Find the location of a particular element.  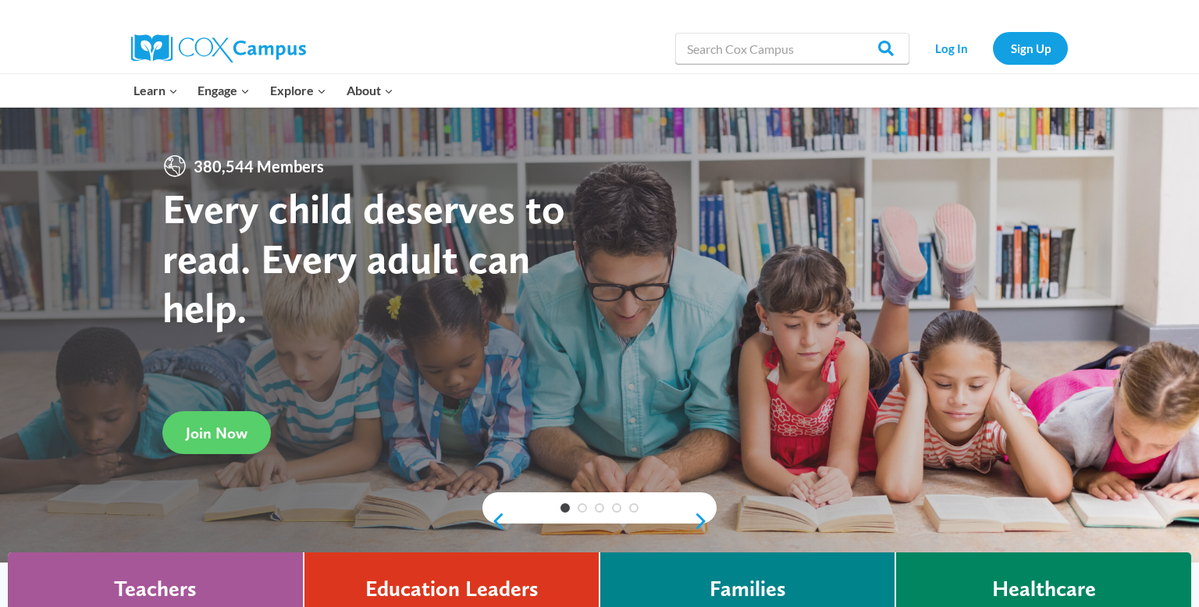

nav: Secondary Navigation is located at coordinates (992, 48).